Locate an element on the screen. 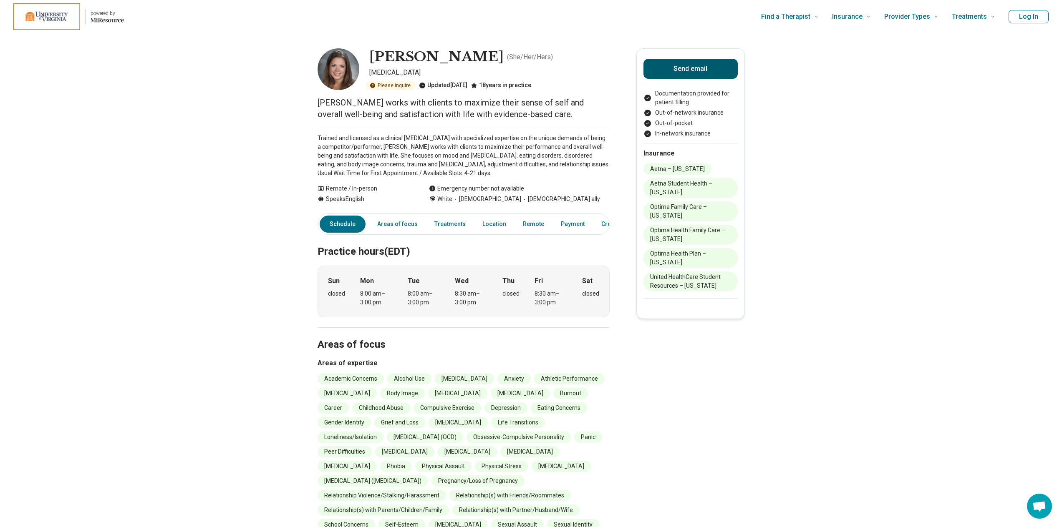  li: Out-of-network insurance is located at coordinates (691, 113).